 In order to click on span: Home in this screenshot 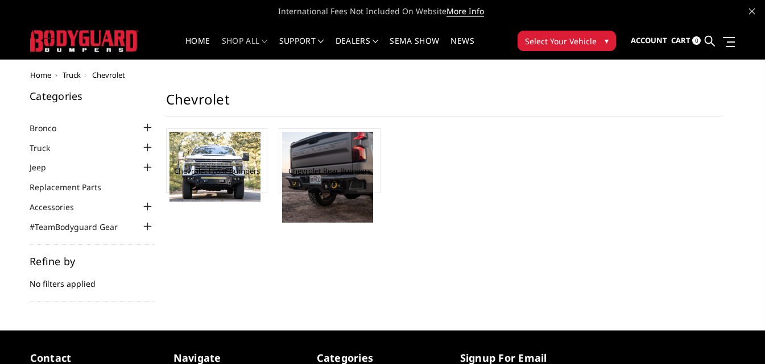, I will do `click(40, 75)`.